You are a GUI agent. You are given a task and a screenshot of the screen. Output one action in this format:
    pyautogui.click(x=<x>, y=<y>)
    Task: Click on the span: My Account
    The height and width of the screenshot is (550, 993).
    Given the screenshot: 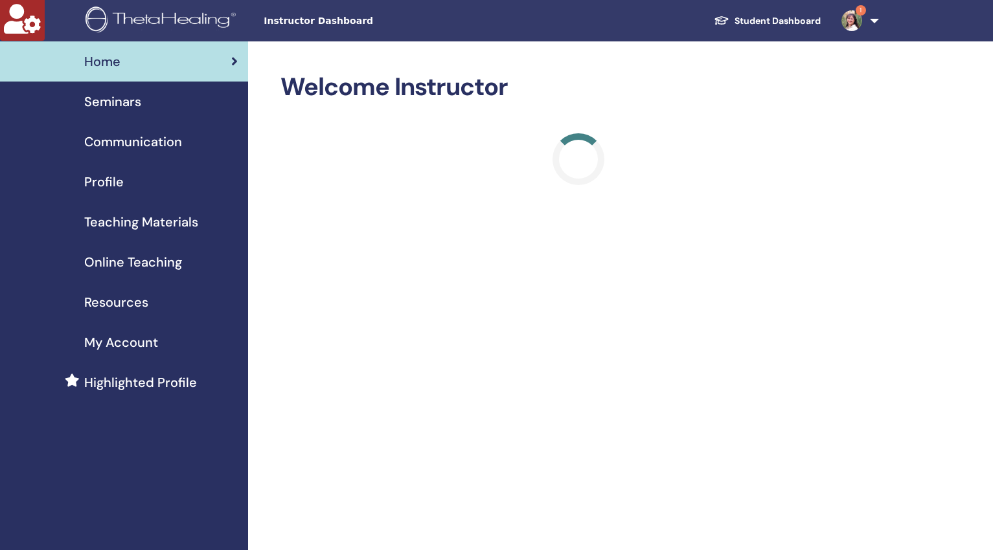 What is the action you would take?
    pyautogui.click(x=121, y=343)
    